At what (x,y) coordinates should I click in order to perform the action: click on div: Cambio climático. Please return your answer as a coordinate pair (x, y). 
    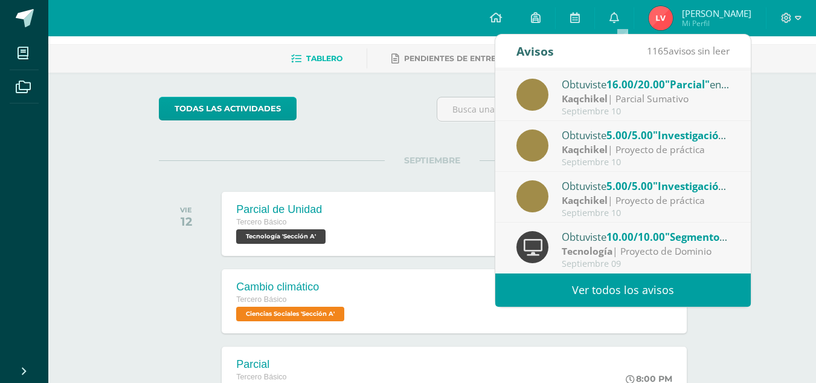
    Looking at the image, I should click on (292, 286).